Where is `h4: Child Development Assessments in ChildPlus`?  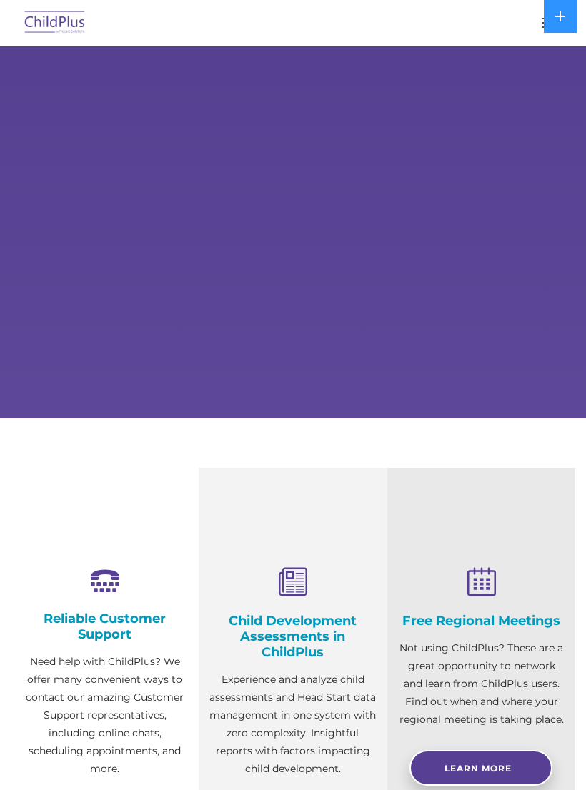 h4: Child Development Assessments in ChildPlus is located at coordinates (292, 636).